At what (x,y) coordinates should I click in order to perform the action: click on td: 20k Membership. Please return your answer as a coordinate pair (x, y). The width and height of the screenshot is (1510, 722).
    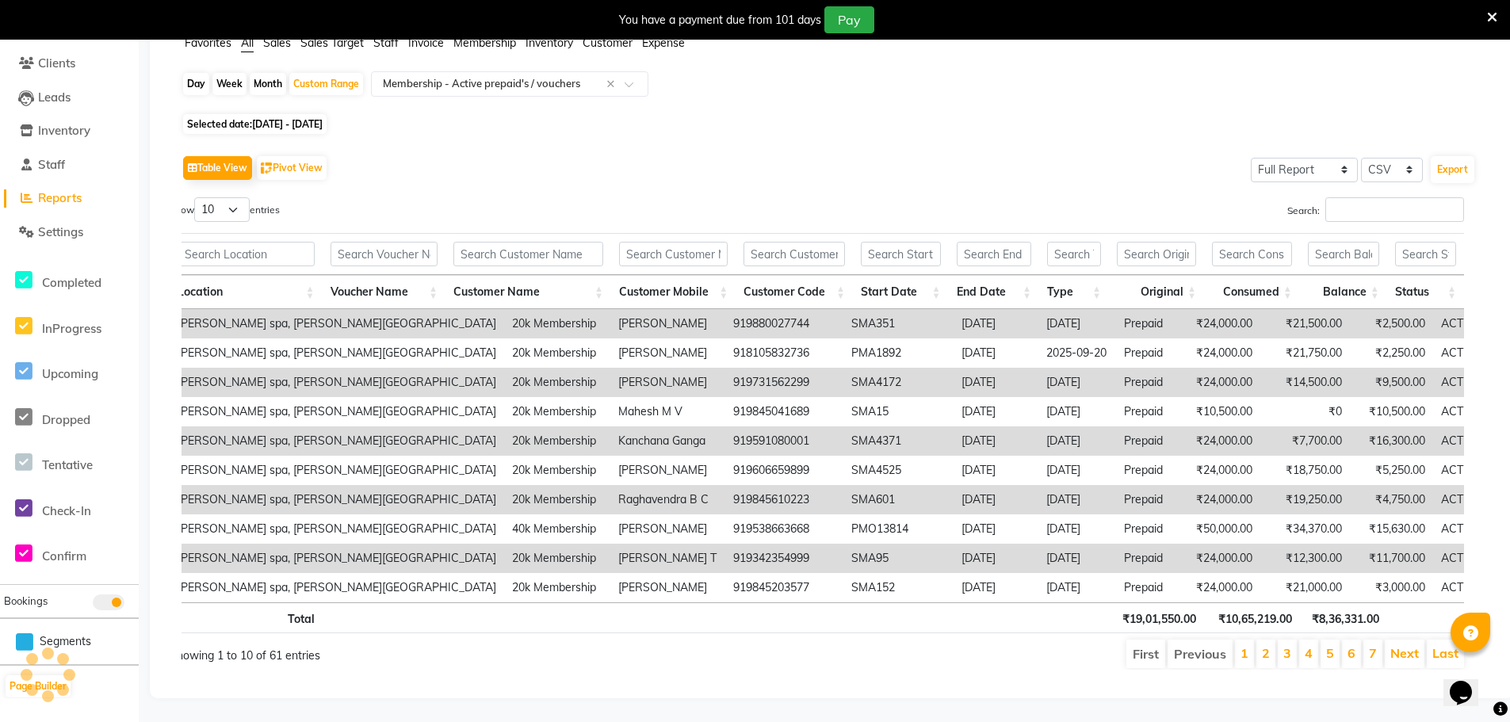
    Looking at the image, I should click on (557, 499).